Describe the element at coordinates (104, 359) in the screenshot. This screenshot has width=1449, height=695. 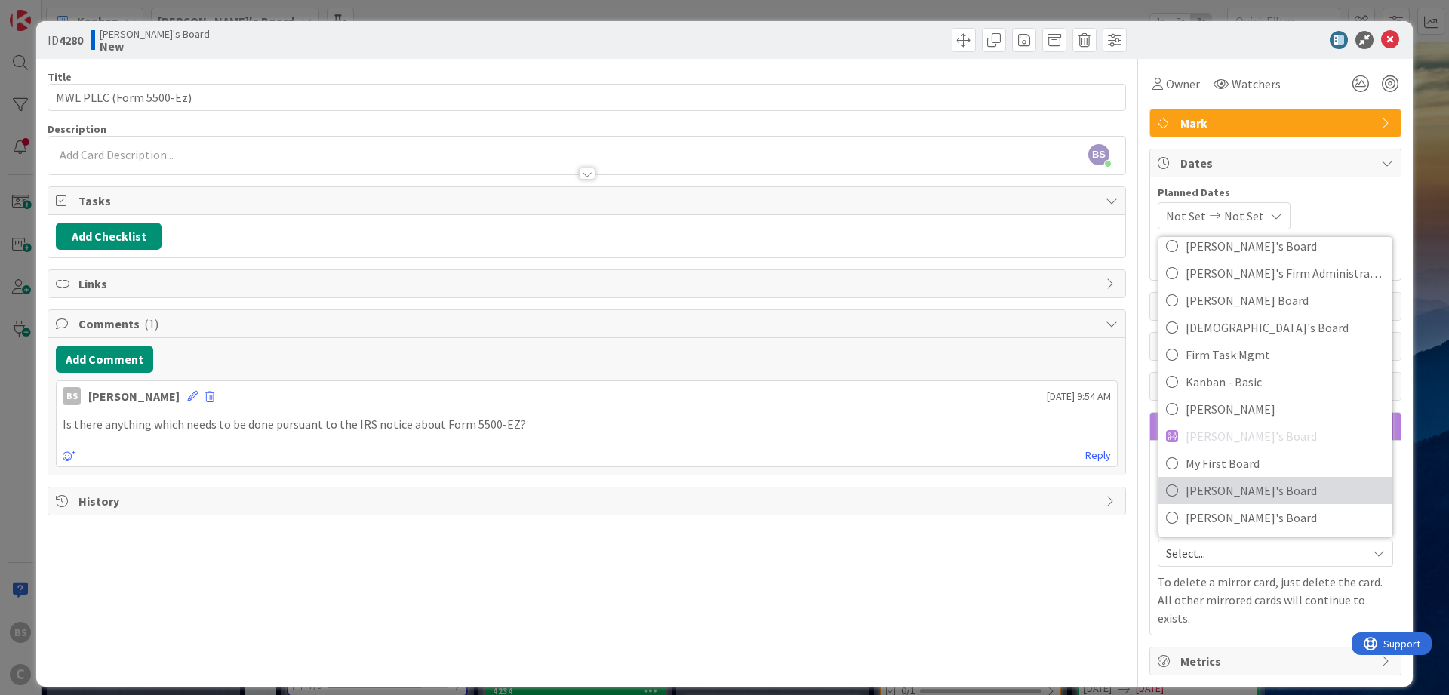
I see `button: Add Comment` at that location.